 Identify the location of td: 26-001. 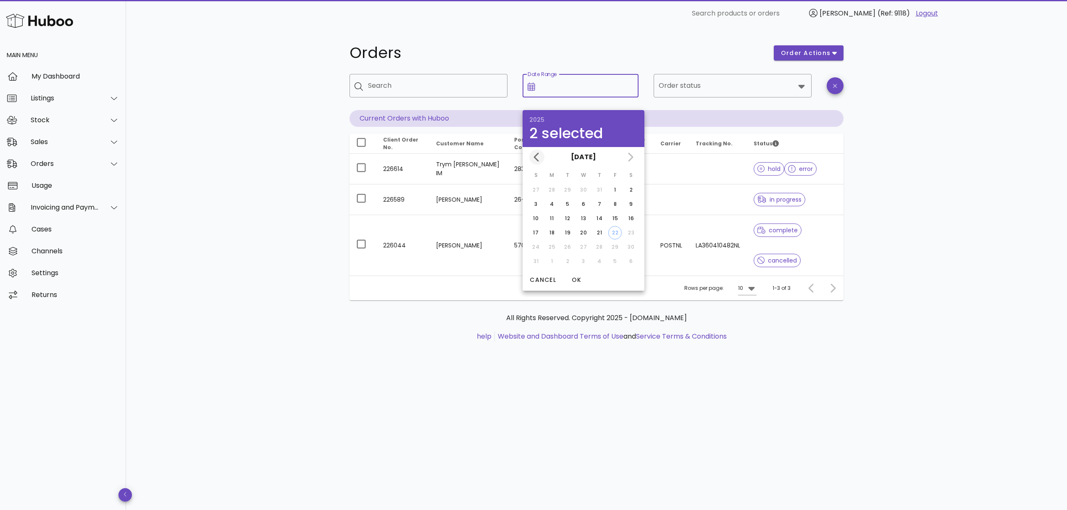
(527, 200).